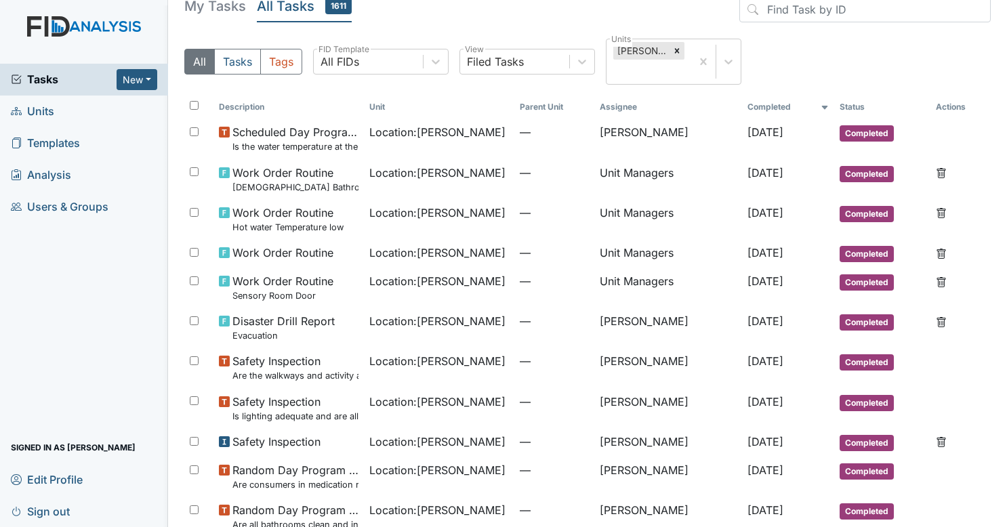 This screenshot has height=527, width=1007. Describe the element at coordinates (295, 138) in the screenshot. I see `span: Scheduled Day Program Inspection Is the water temperature at the kitchen sink between 100 to 110 ...` at that location.